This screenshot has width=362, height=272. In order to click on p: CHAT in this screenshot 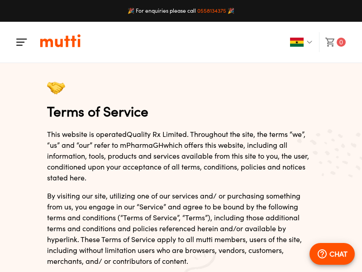, I will do `click(339, 254)`.